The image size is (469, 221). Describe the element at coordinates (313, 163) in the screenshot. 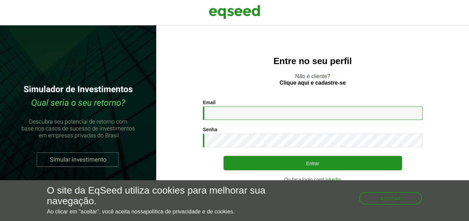

I see `button: Entrar` at that location.